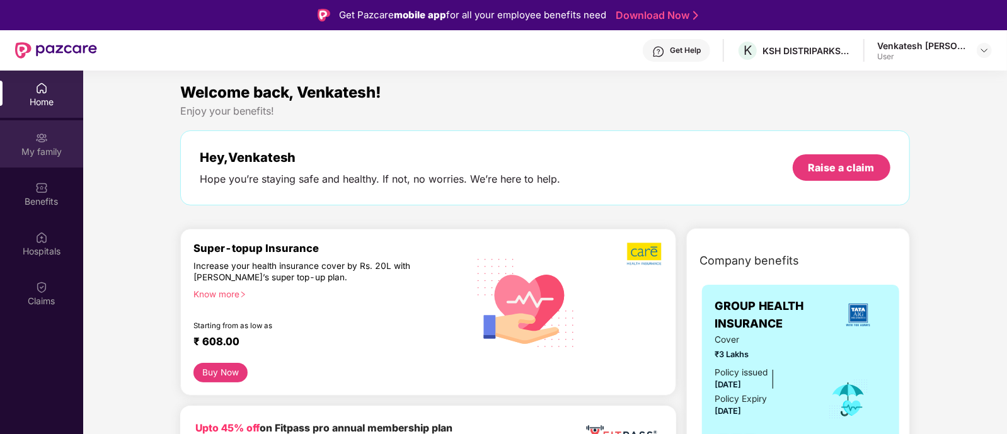  I want to click on strong: mobile app, so click(420, 14).